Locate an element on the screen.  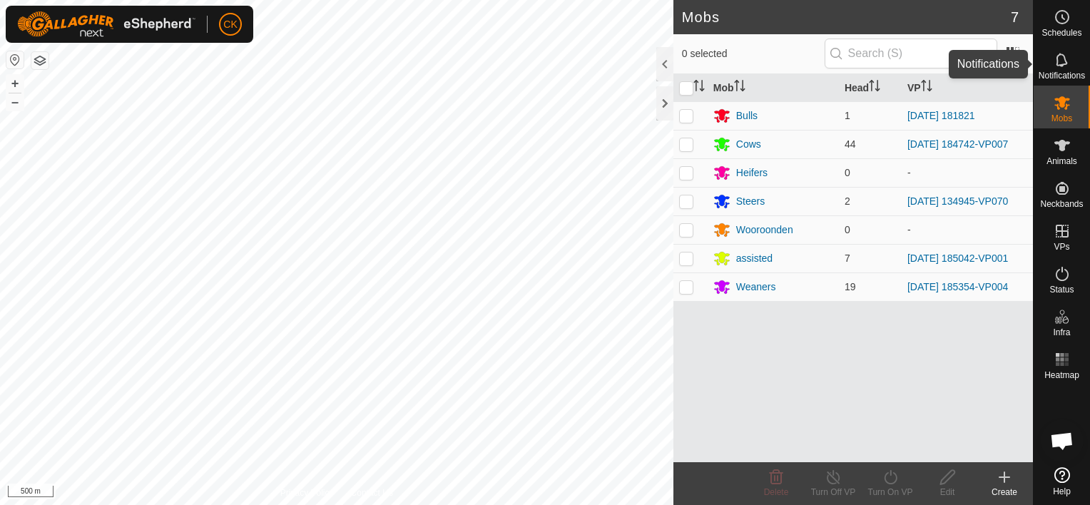
div: Heifers is located at coordinates (752, 173).